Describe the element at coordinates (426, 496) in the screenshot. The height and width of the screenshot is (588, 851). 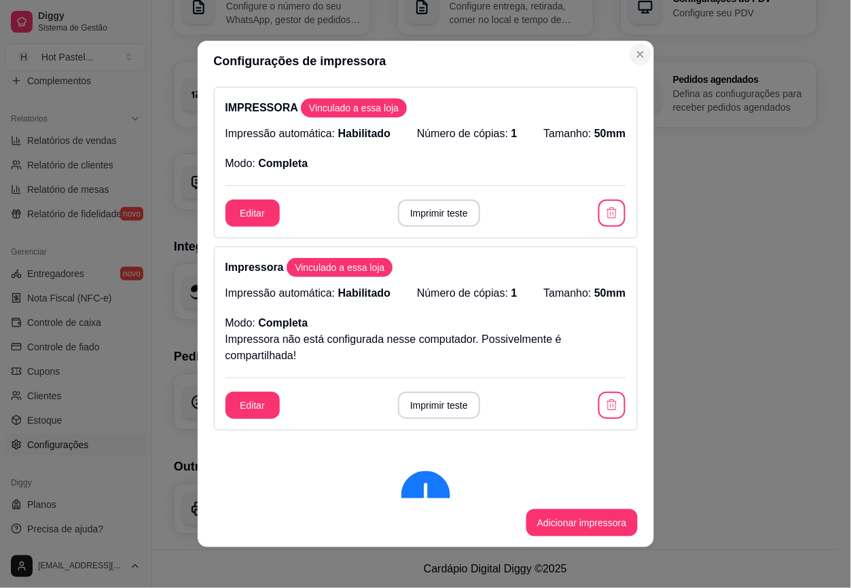
I see `span: exclamation-circle` at that location.